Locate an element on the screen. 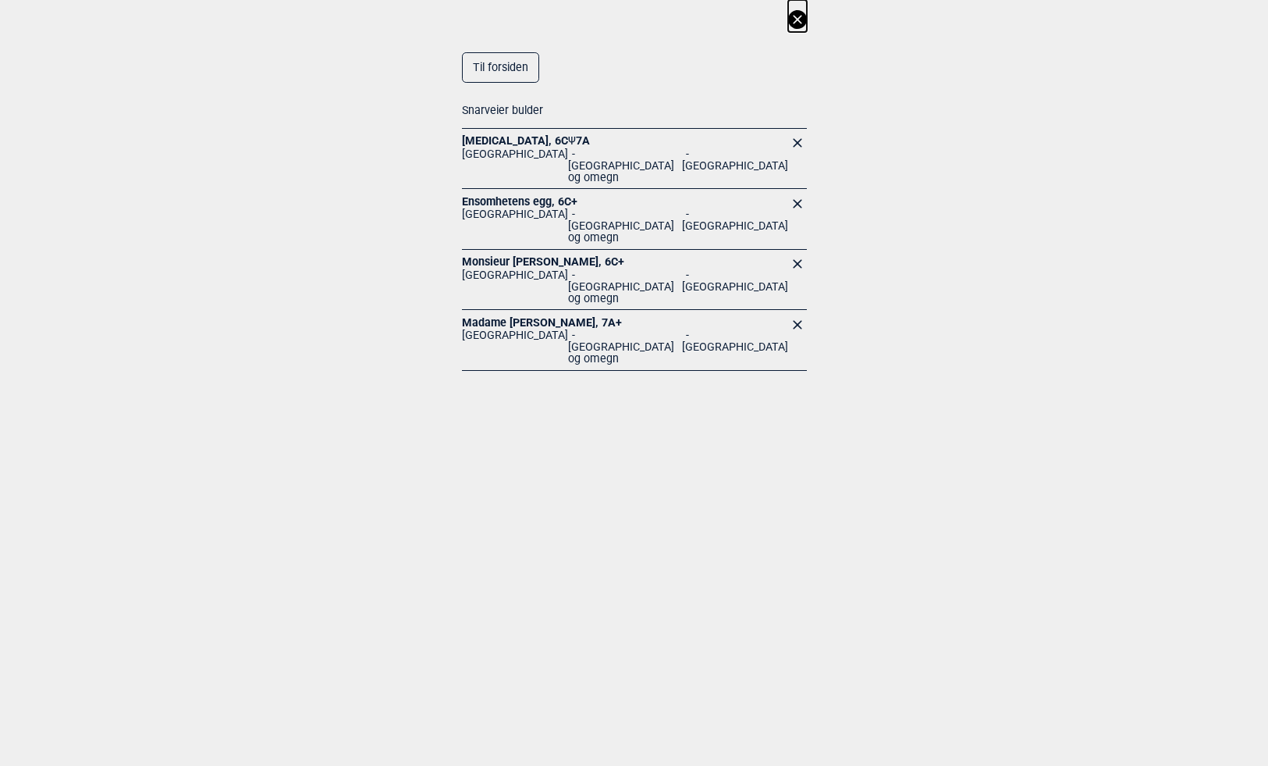 This screenshot has width=1268, height=766. span: Ψ is located at coordinates (572, 140).